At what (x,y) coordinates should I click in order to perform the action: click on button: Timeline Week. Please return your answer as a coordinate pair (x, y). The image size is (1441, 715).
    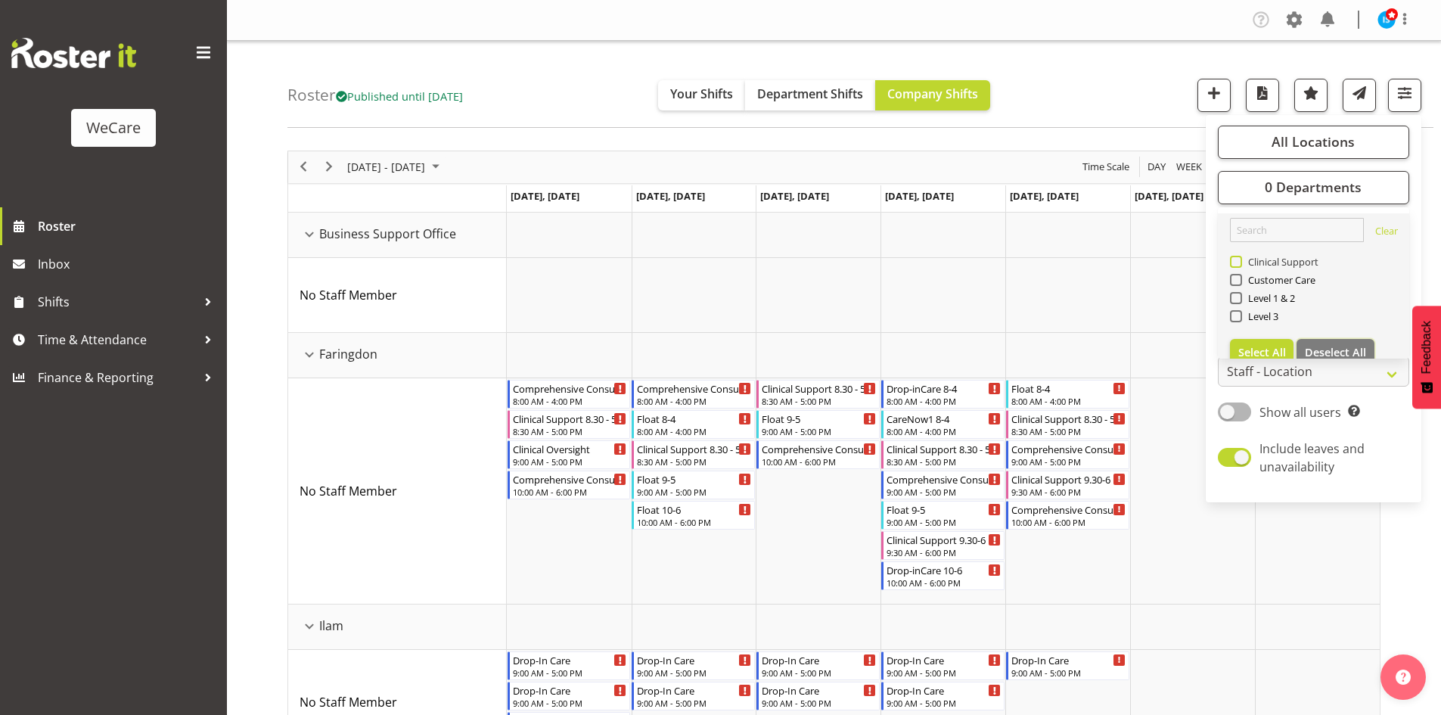
    Looking at the image, I should click on (1189, 166).